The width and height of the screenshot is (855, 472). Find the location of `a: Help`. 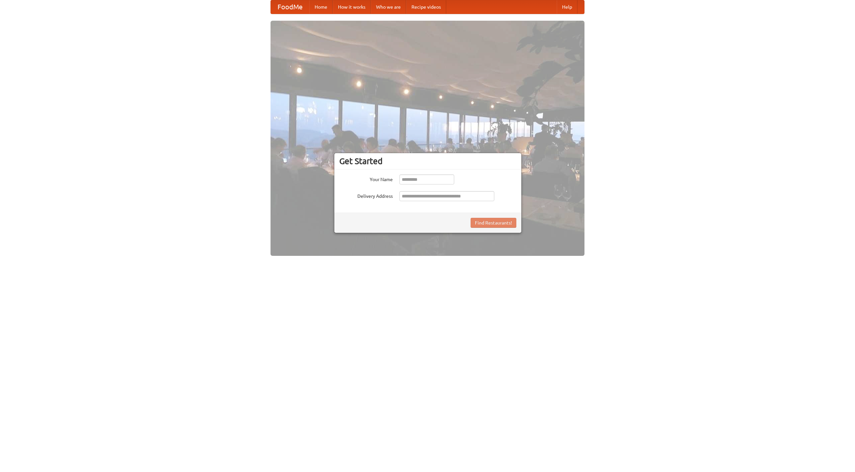

a: Help is located at coordinates (567, 7).